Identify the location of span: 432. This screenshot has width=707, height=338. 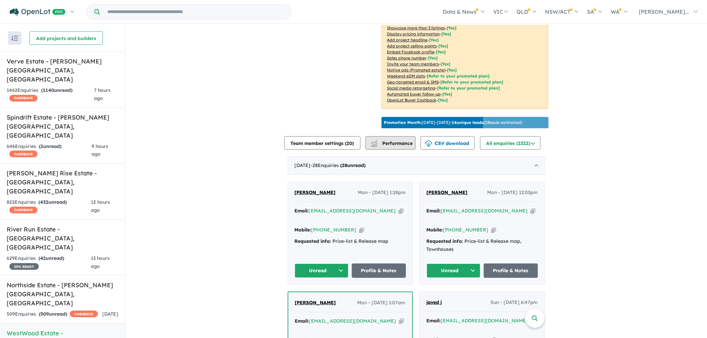
(44, 202).